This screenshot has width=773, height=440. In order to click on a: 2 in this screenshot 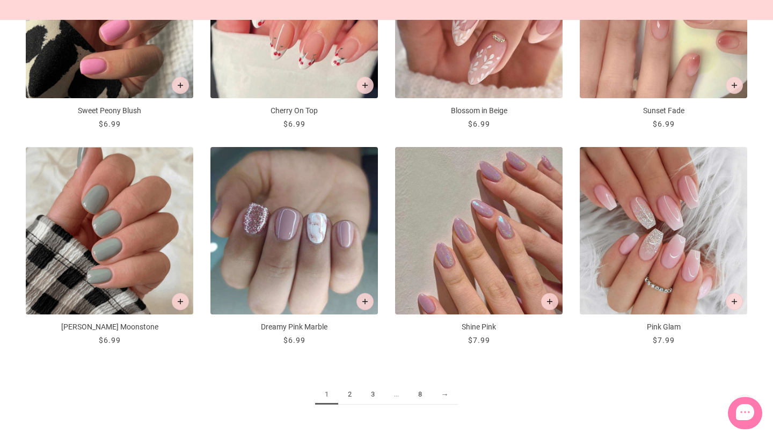, I will do `click(349, 394)`.